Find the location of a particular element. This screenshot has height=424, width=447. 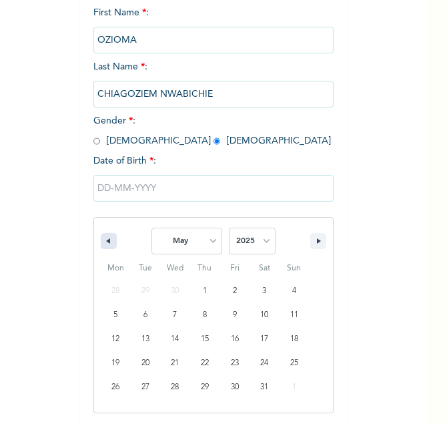

span: 28 is located at coordinates (175, 387).